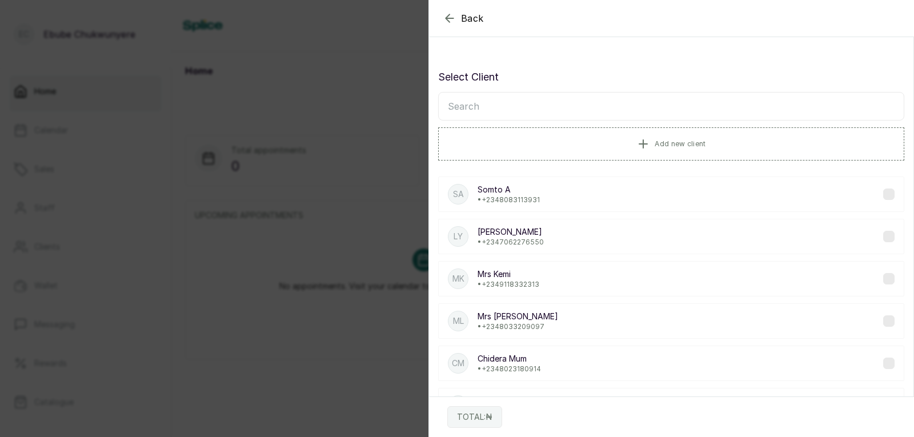 Image resolution: width=914 pixels, height=437 pixels. Describe the element at coordinates (672, 144) in the screenshot. I see `button: Add new client` at that location.